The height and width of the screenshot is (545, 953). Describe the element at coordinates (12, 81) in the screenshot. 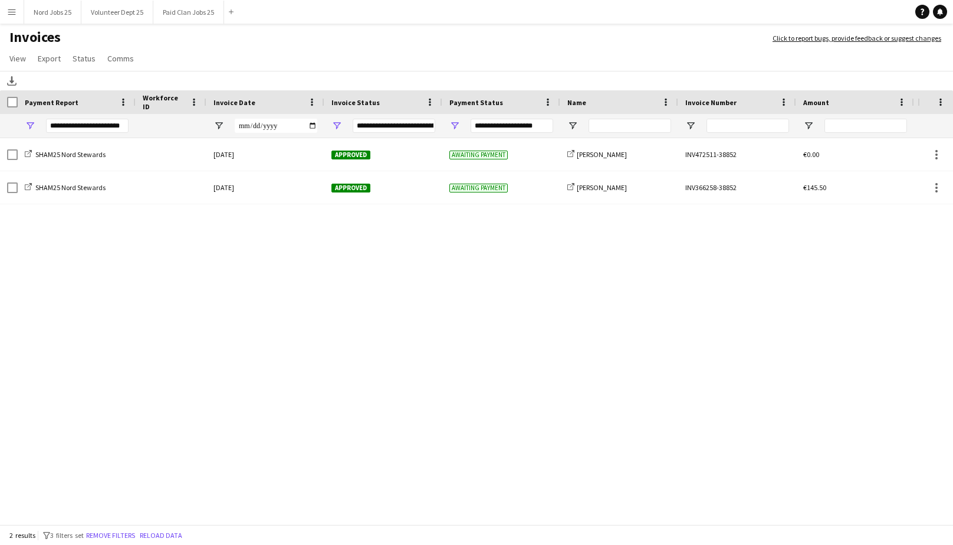

I see `app-action-btn: Download` at that location.